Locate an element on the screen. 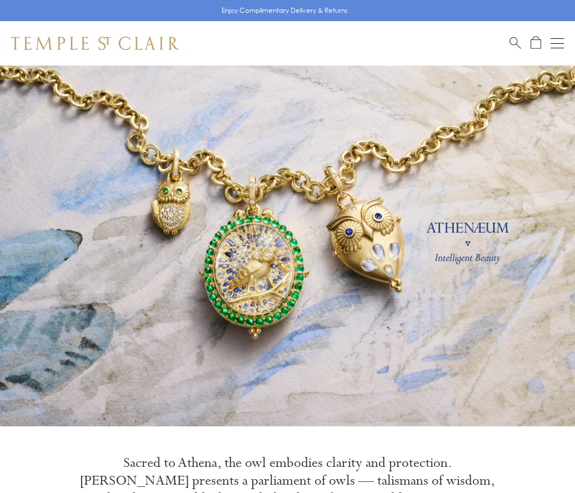  button: Open navigation is located at coordinates (557, 43).